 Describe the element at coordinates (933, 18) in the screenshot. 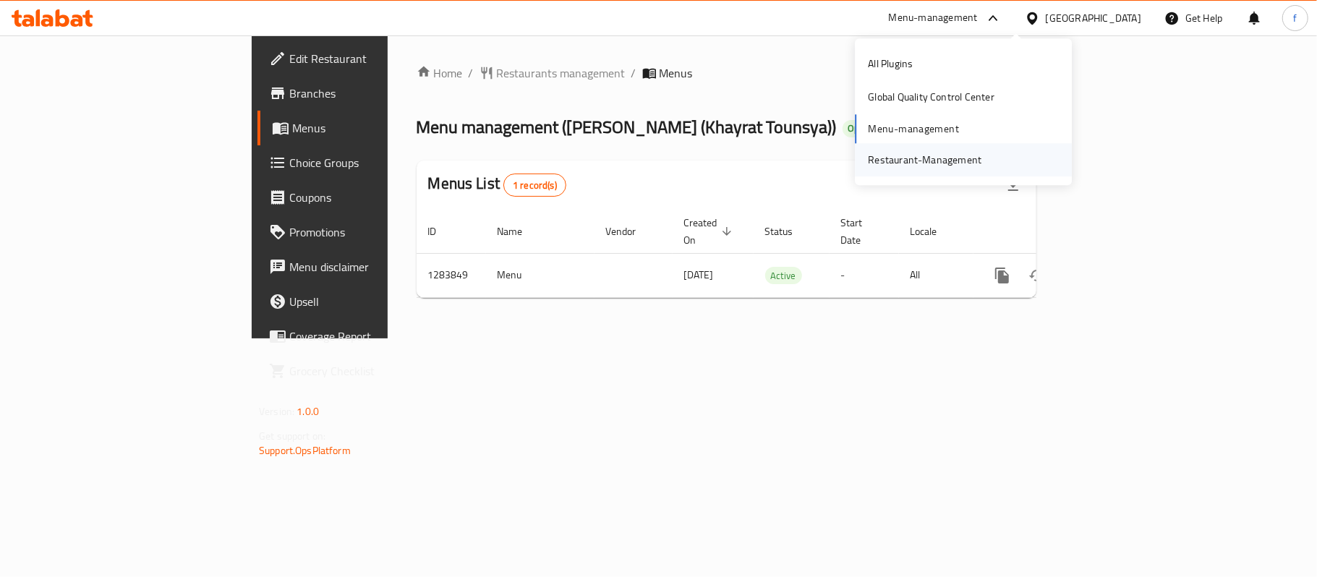

I see `div: Menu-management` at that location.